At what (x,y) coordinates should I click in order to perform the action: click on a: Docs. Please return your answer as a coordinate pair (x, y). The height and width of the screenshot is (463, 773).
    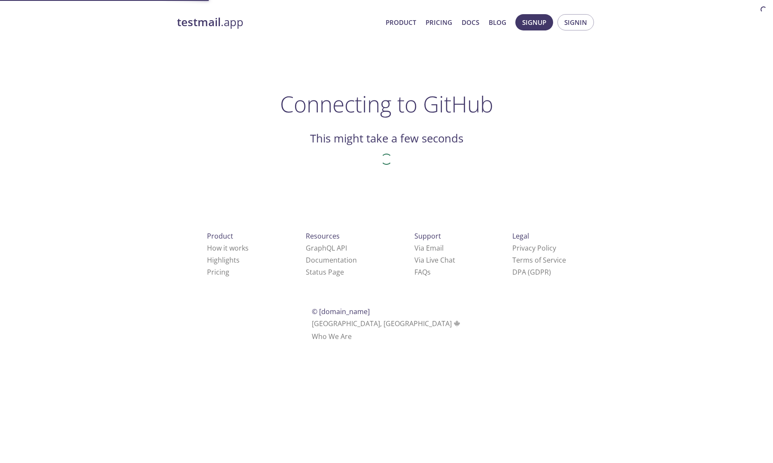
    Looking at the image, I should click on (470, 22).